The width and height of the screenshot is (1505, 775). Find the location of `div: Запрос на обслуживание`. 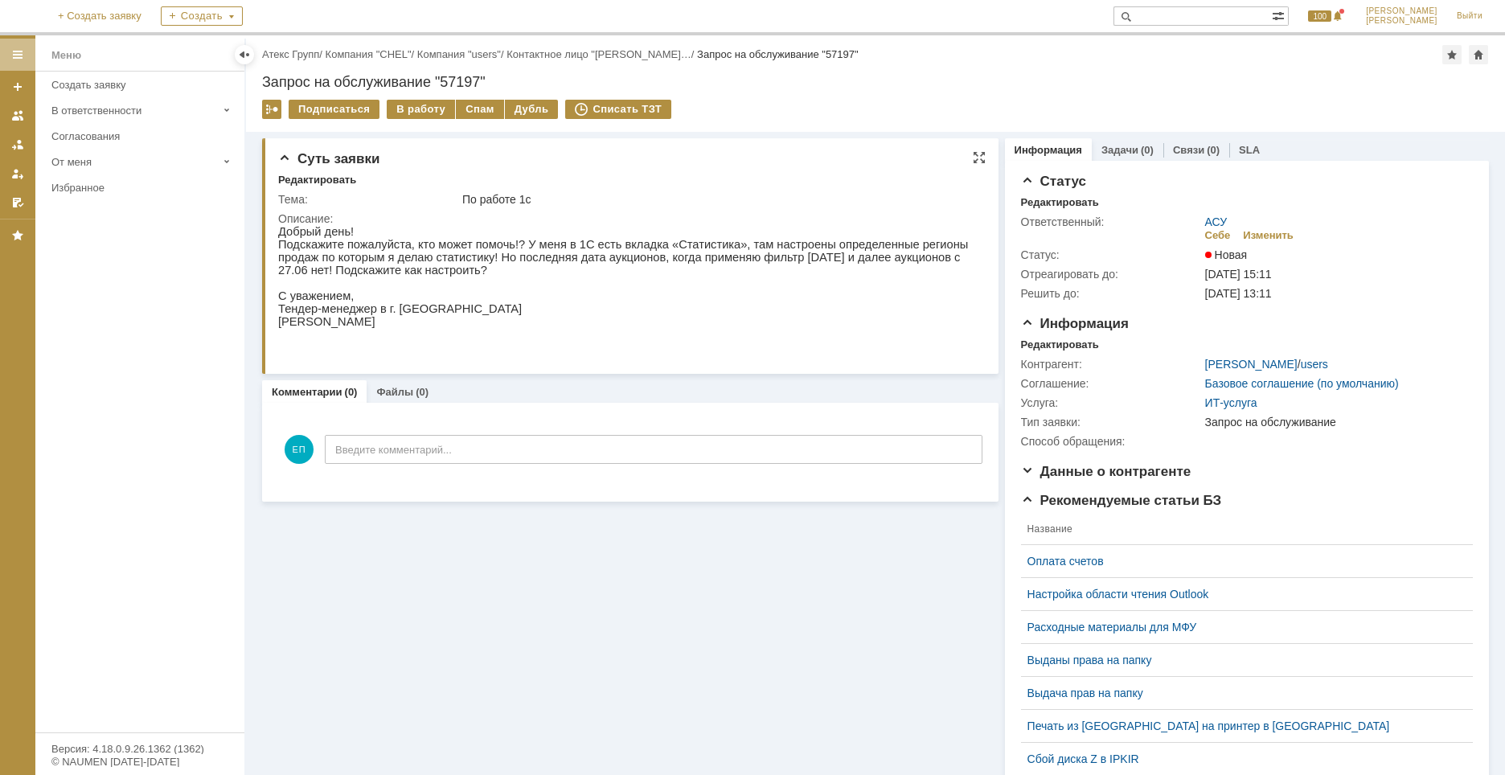

div: Запрос на обслуживание is located at coordinates (1336, 422).